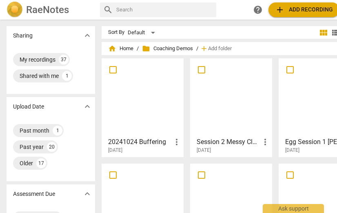  I want to click on div: Older, so click(26, 163).